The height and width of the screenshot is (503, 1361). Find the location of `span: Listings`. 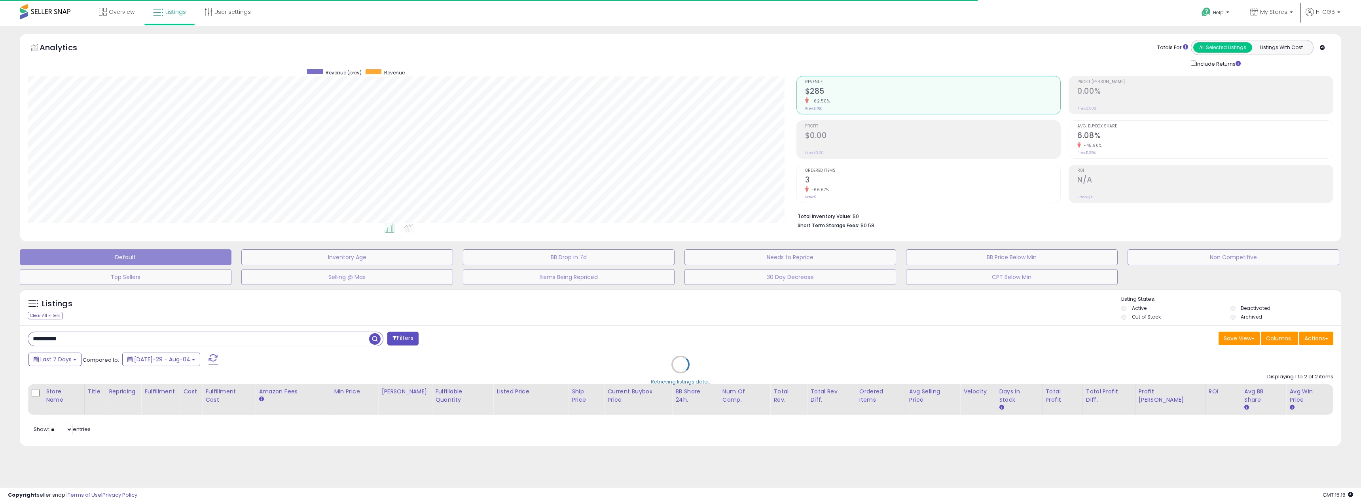

span: Listings is located at coordinates (176, 12).